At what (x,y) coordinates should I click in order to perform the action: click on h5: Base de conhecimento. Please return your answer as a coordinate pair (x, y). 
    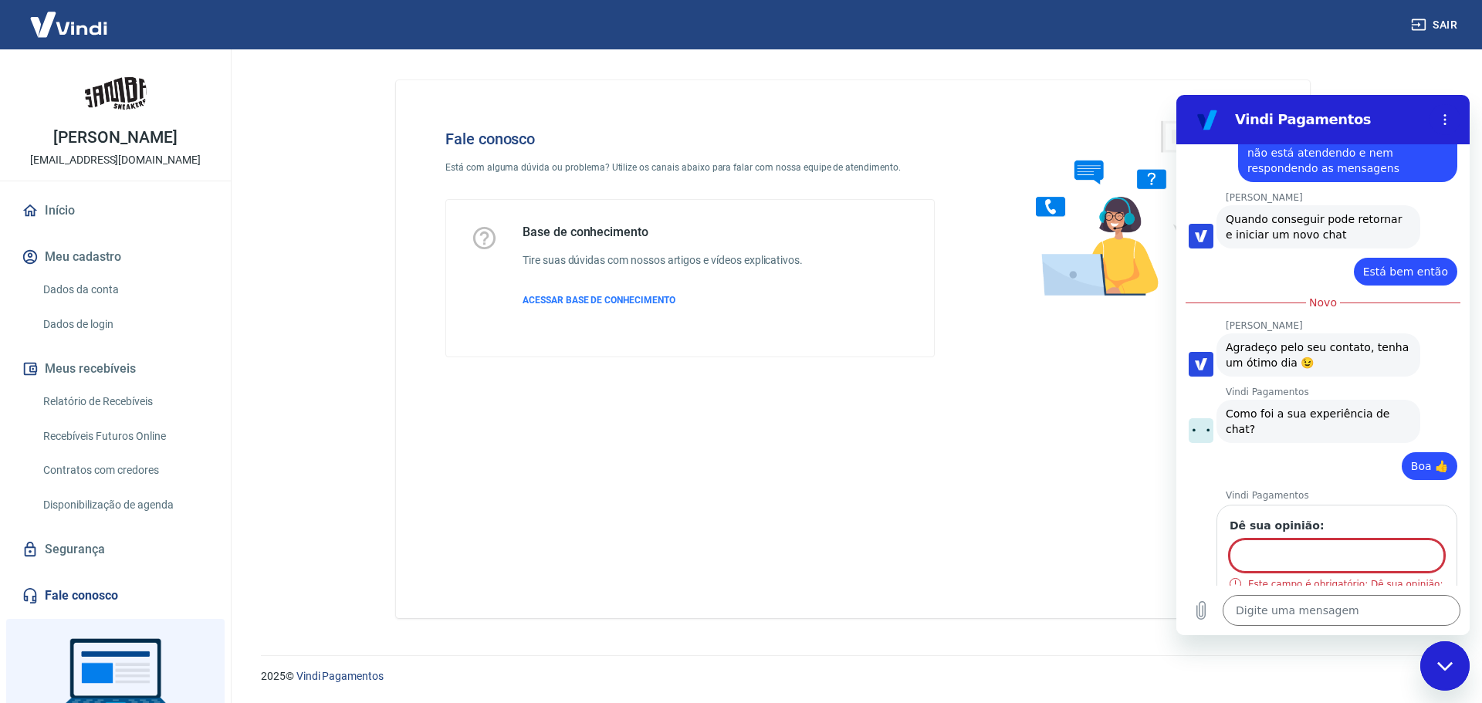
    Looking at the image, I should click on (662, 232).